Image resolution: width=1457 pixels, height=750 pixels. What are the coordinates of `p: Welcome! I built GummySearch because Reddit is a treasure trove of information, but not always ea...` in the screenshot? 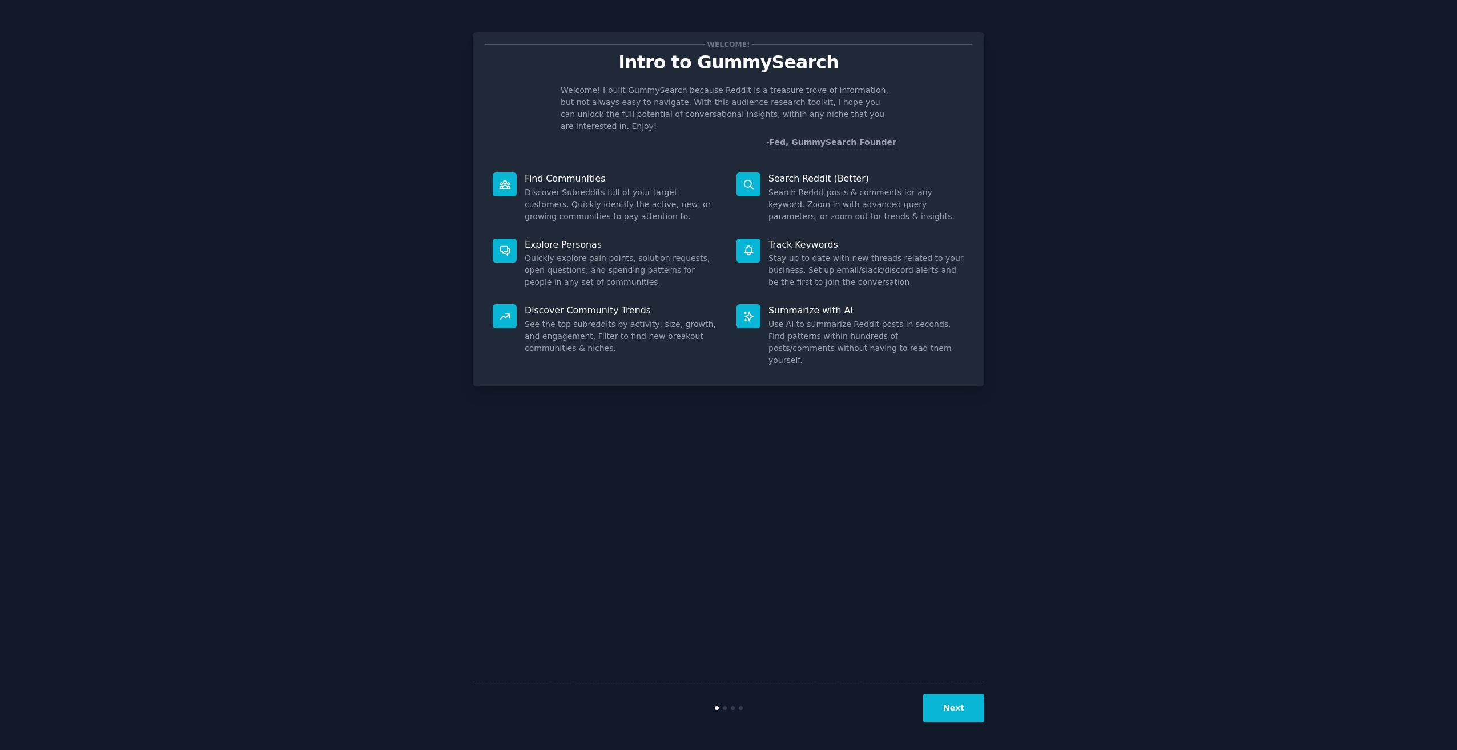 It's located at (728, 108).